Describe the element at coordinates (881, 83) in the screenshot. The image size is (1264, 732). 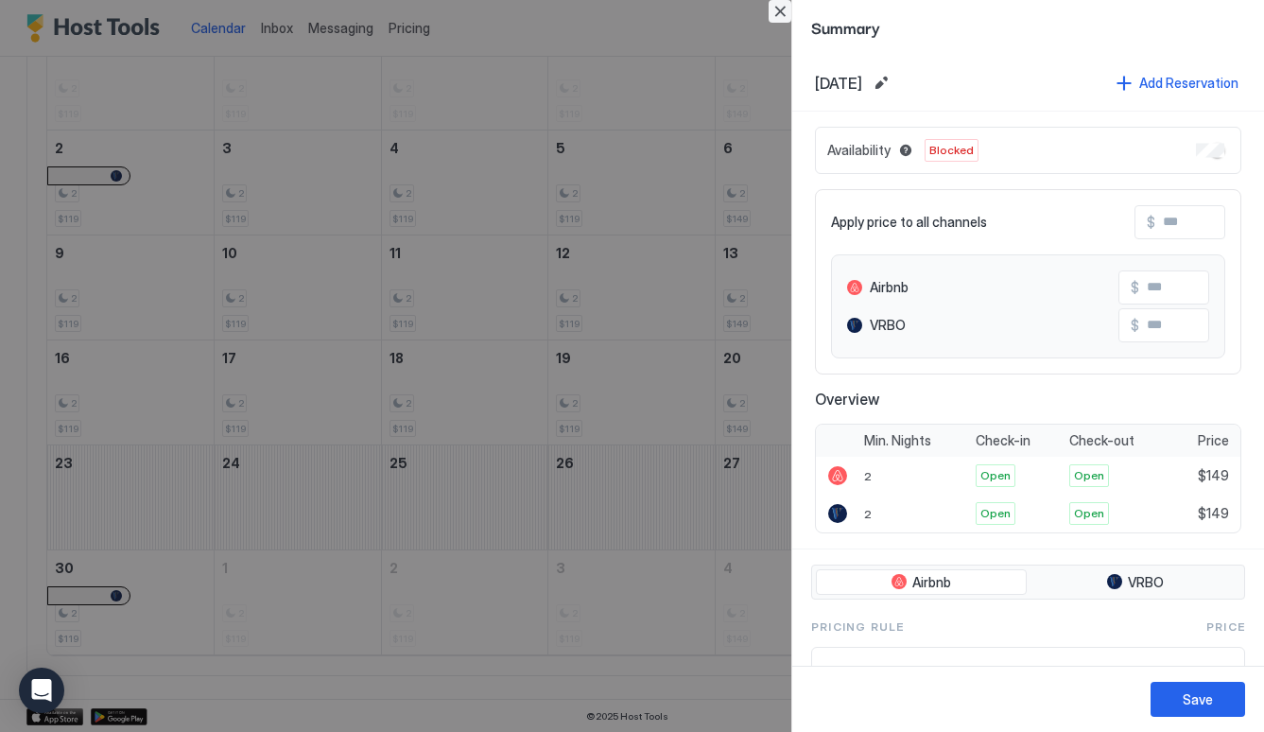
I see `button: Edit date range` at that location.